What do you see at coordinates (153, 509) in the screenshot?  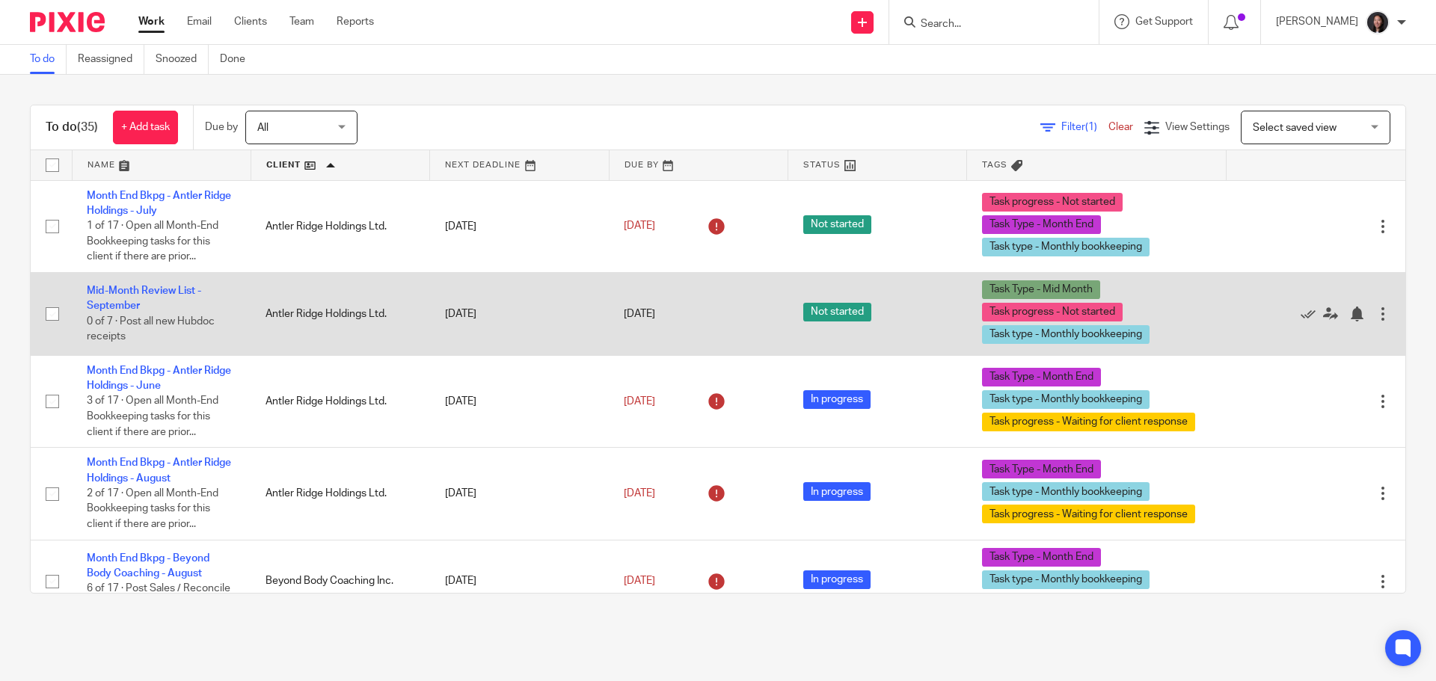 I see `span: 2 of 17 · Open all Month-End Bookkeeping tasks for this client if there are prior...` at bounding box center [153, 509].